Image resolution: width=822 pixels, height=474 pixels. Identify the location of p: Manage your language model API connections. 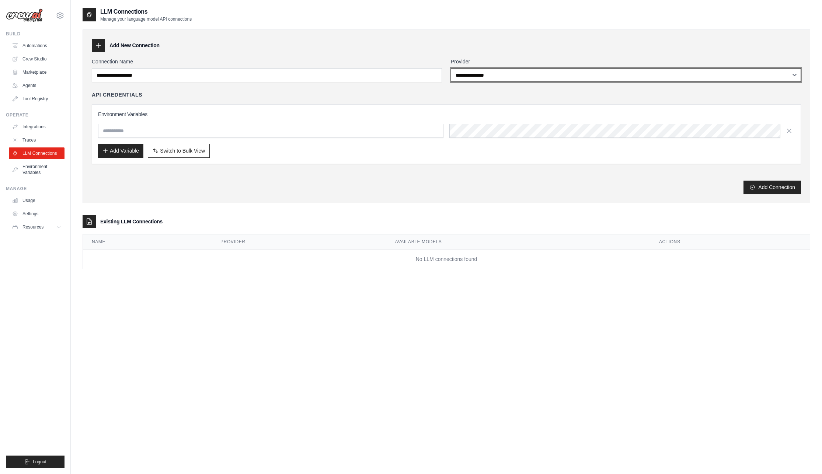
(146, 19).